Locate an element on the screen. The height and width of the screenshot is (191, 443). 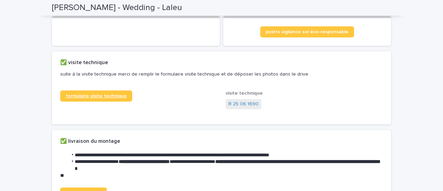
span: formulaire visite technique is located at coordinates (96, 96).